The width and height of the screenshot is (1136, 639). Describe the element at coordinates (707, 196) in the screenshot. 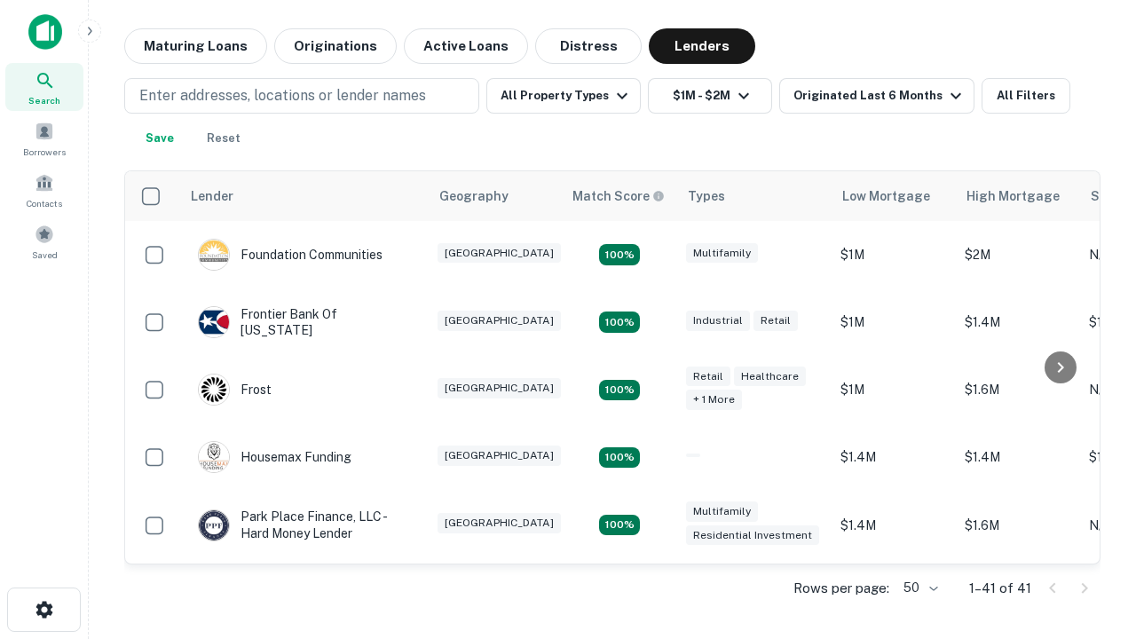

I see `div: Types` at that location.